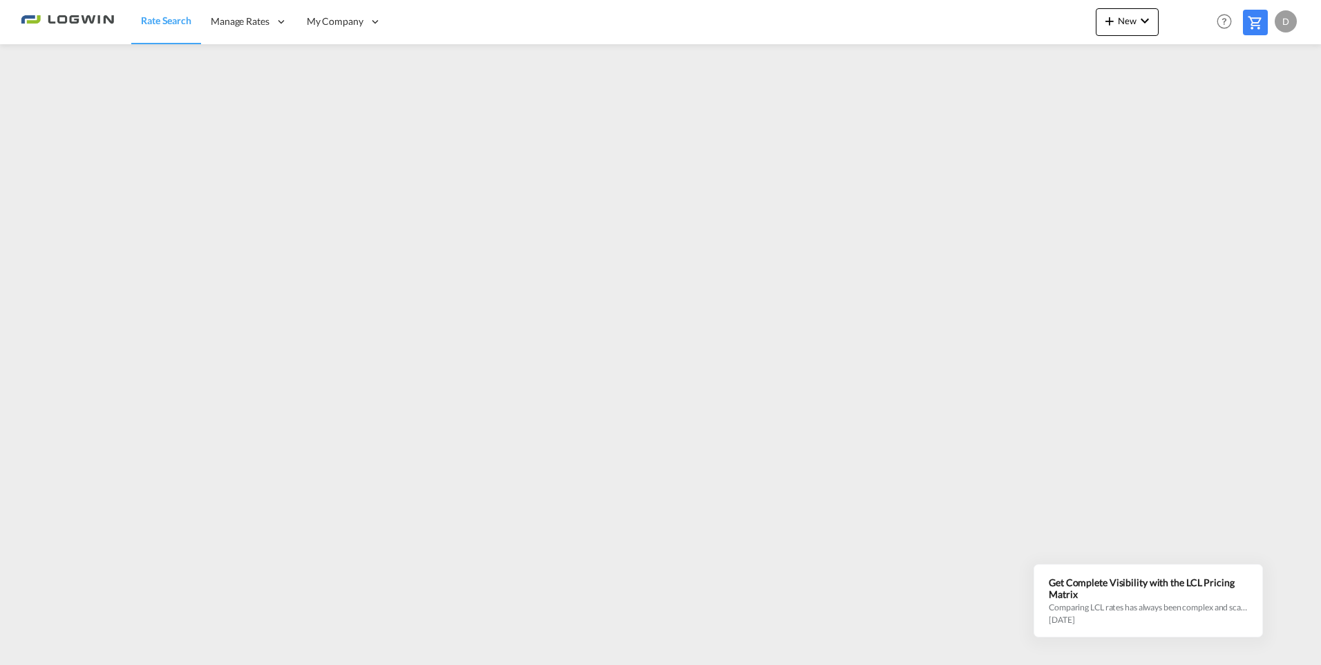  What do you see at coordinates (166, 20) in the screenshot?
I see `span: Rate Search` at bounding box center [166, 20].